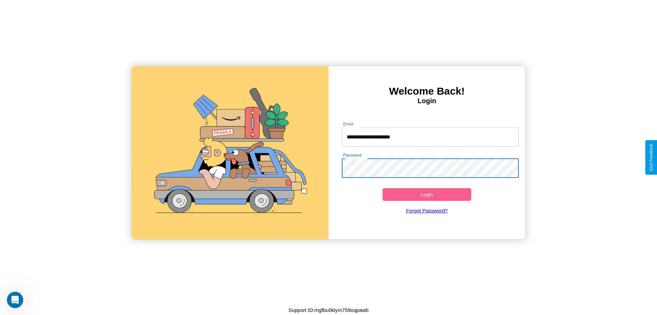 Image resolution: width=657 pixels, height=315 pixels. What do you see at coordinates (329, 310) in the screenshot?
I see `p: Support ID: mgfbu0kiym759oqpawb` at bounding box center [329, 310].